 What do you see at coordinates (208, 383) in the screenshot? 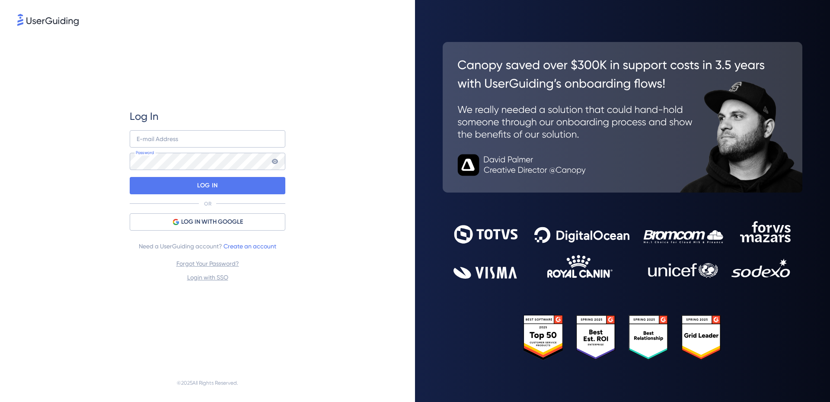
I see `span: © 2025 All Rights Reserved.` at bounding box center [208, 383].